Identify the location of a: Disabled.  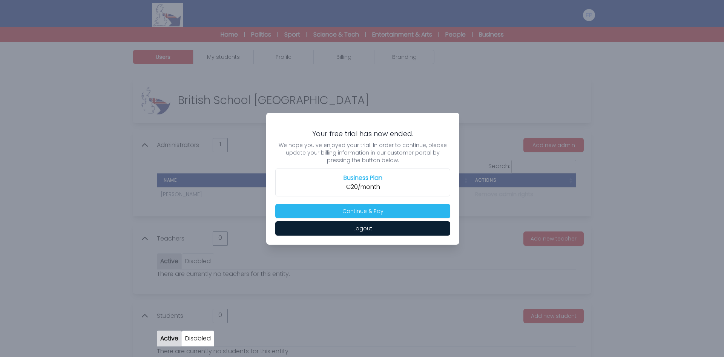
(198, 338).